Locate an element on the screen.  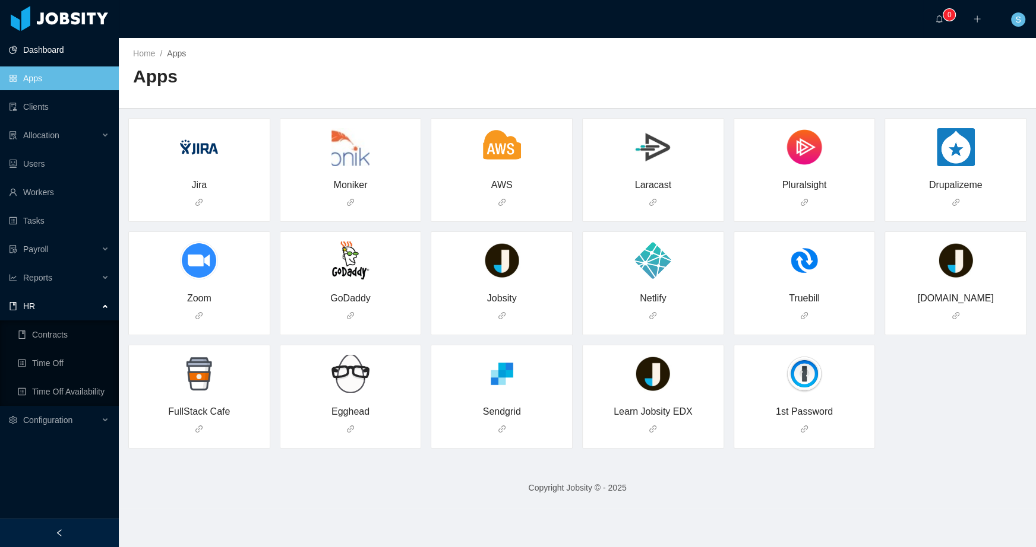
div: GoDaddy is located at coordinates (350, 299).